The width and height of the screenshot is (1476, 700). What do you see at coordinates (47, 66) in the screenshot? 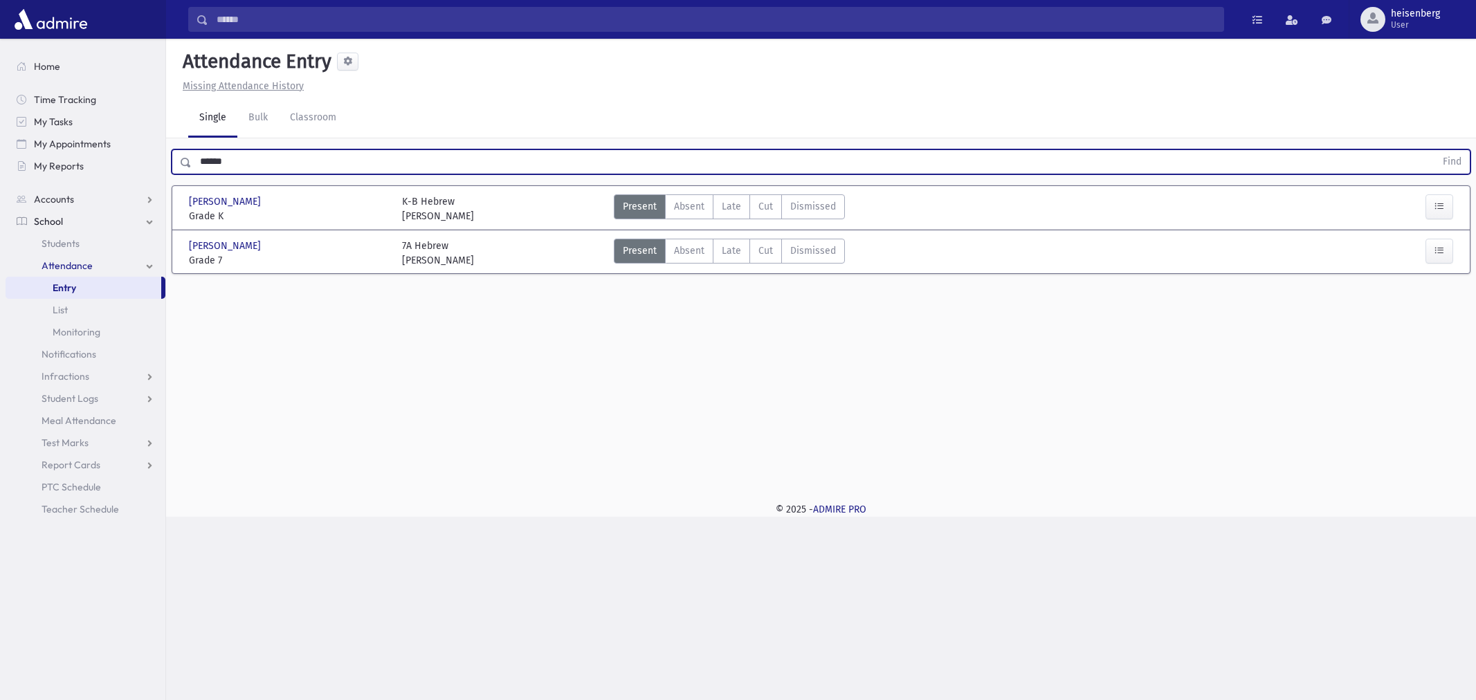
I see `span: Home` at bounding box center [47, 66].